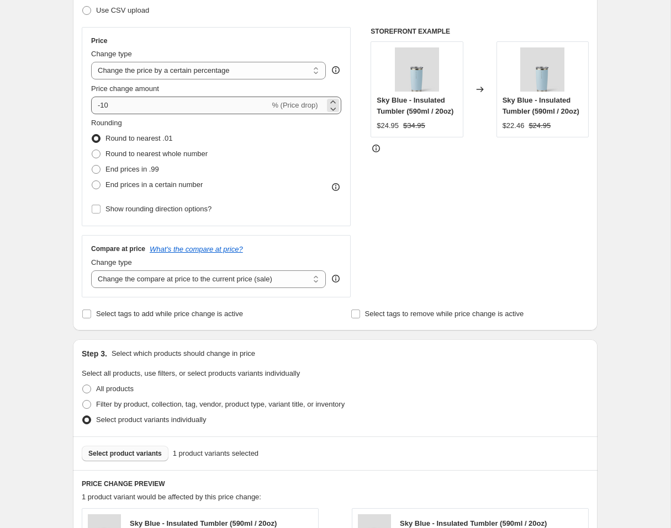 This screenshot has height=528, width=671. What do you see at coordinates (479, 31) in the screenshot?
I see `h6: STOREFRONT EXAMPLE` at bounding box center [479, 31].